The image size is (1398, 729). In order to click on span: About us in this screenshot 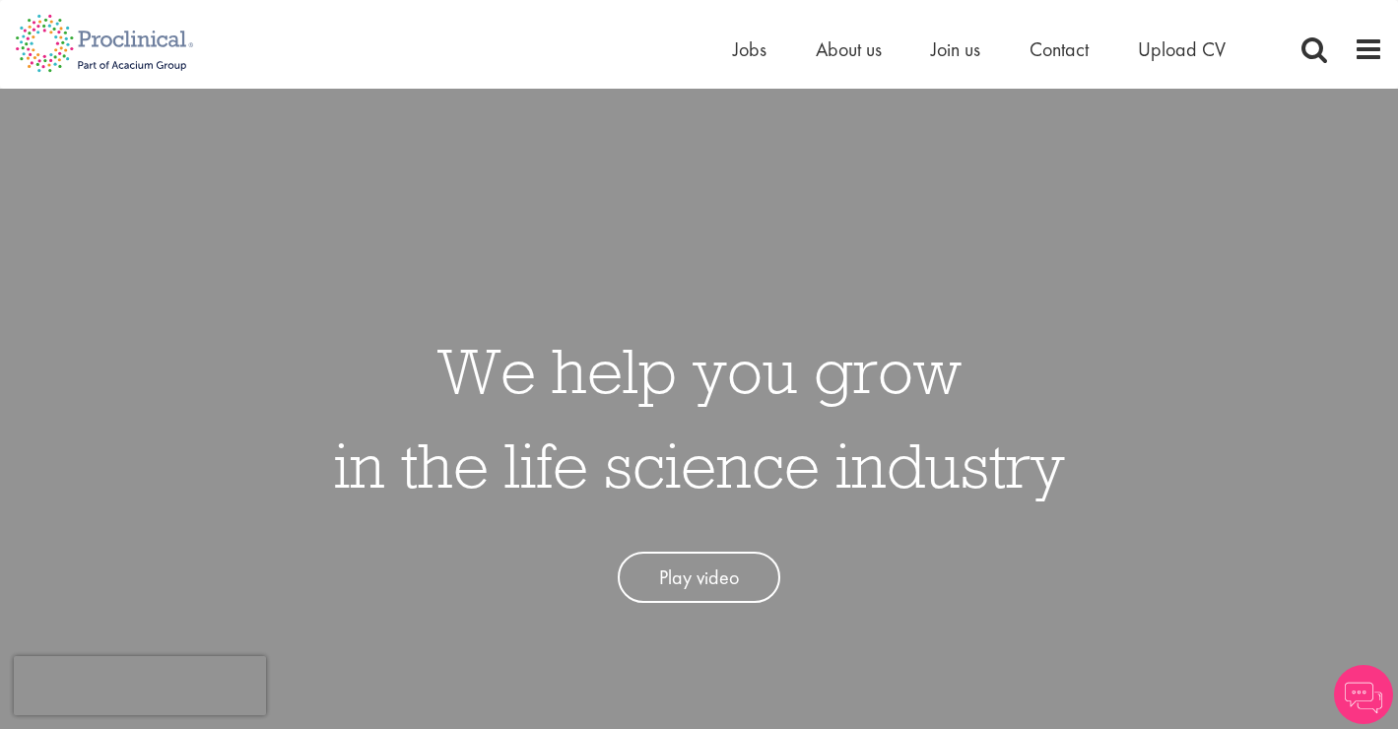, I will do `click(848, 49)`.